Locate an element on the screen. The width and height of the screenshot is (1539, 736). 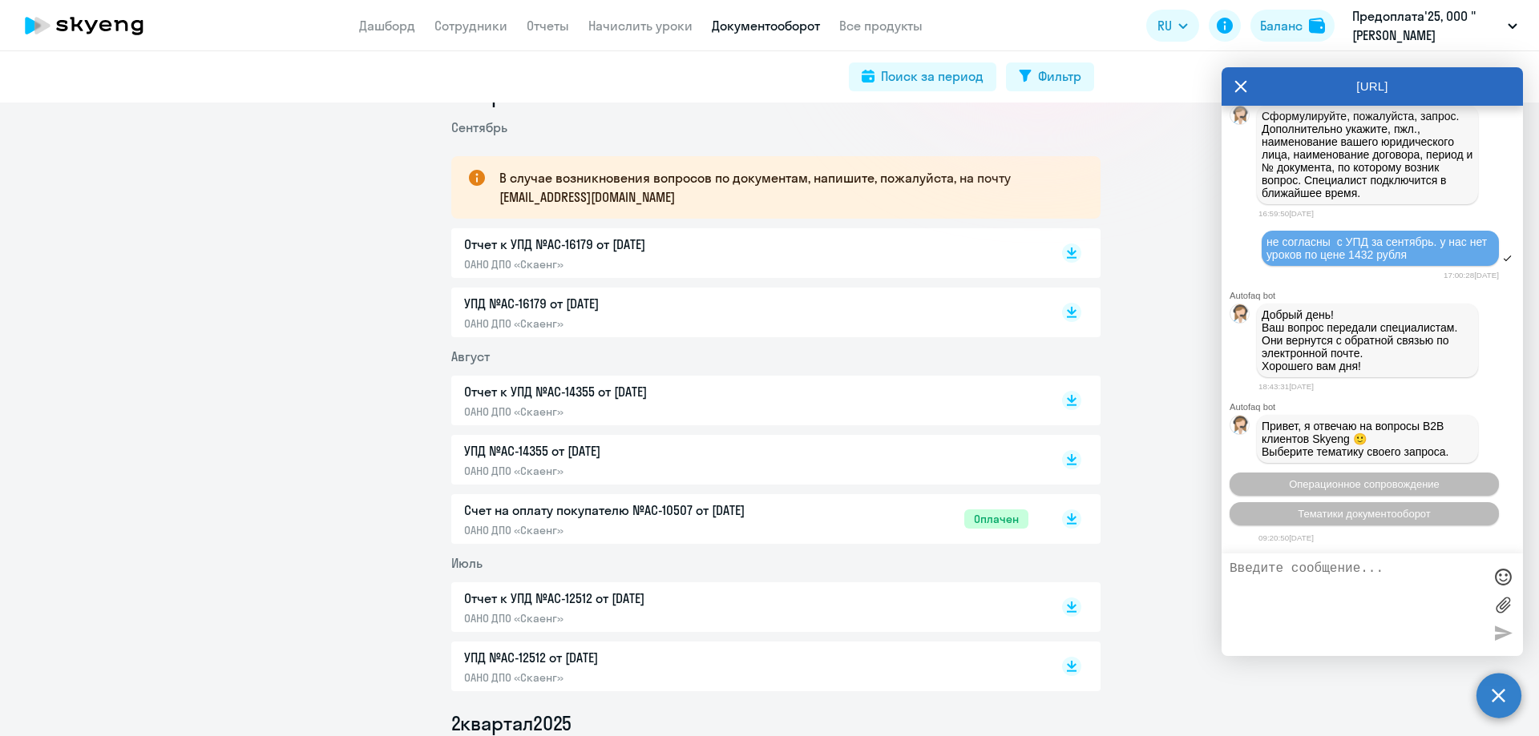
button: Тематики документооборот is located at coordinates (1364, 514).